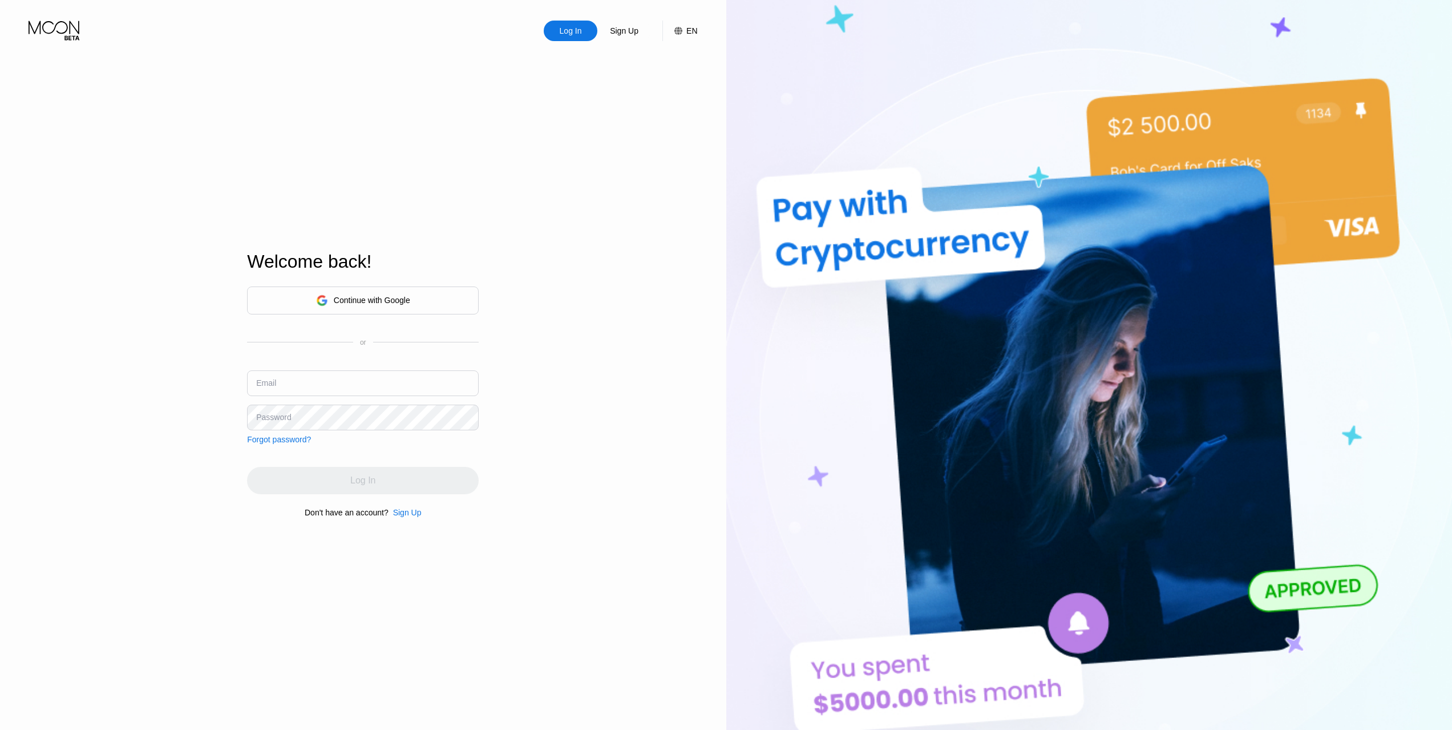 The width and height of the screenshot is (1452, 730). Describe the element at coordinates (571, 31) in the screenshot. I see `div: Log In` at that location.